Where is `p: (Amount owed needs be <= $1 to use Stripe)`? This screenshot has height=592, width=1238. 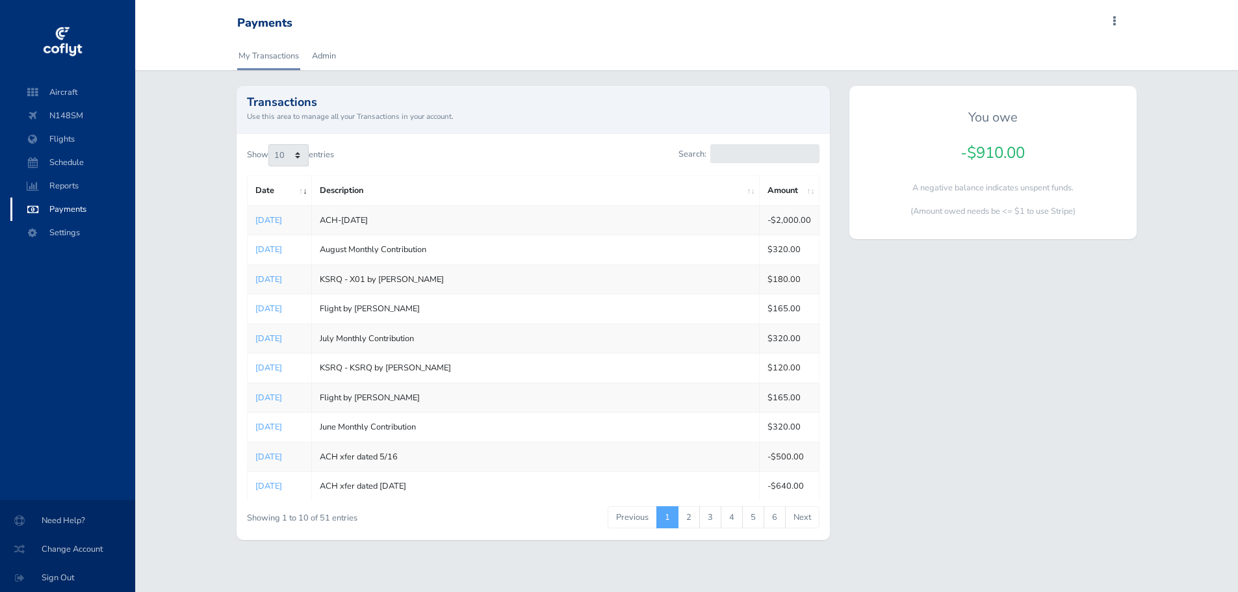
p: (Amount owed needs be <= $1 to use Stripe) is located at coordinates (993, 211).